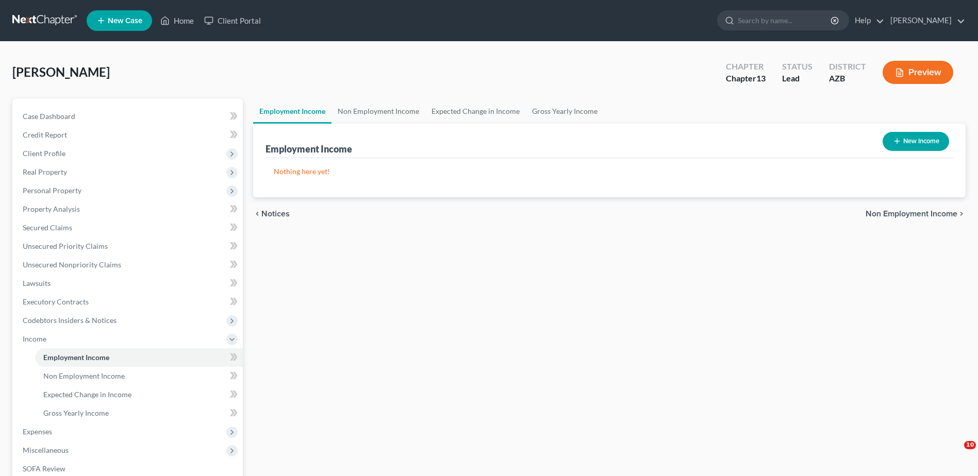 The image size is (978, 476). I want to click on div: AZB, so click(847, 78).